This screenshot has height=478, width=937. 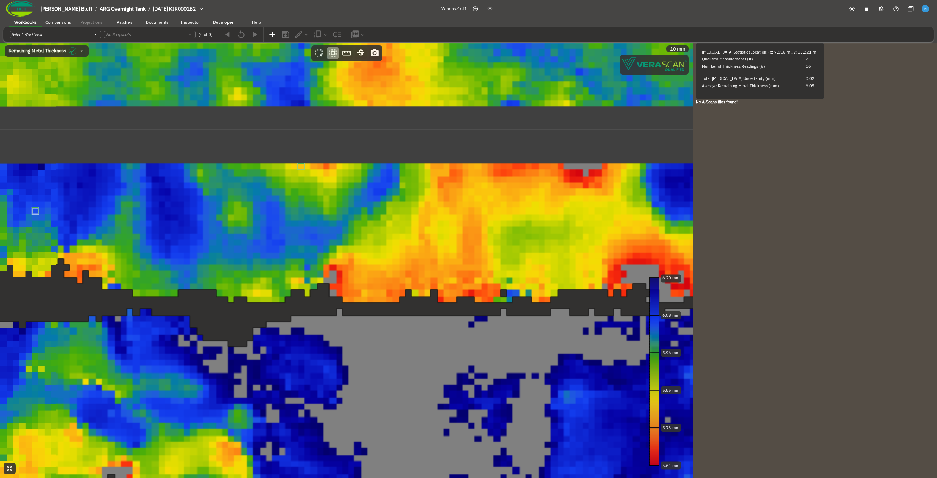 I want to click on text: 6.08 mm, so click(x=671, y=315).